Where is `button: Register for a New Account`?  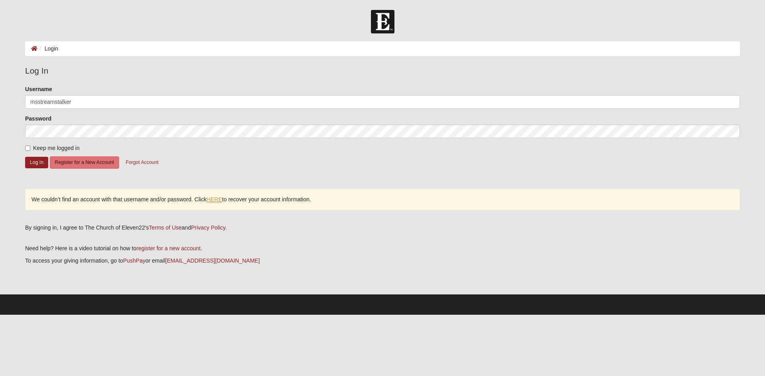
button: Register for a New Account is located at coordinates (84, 163).